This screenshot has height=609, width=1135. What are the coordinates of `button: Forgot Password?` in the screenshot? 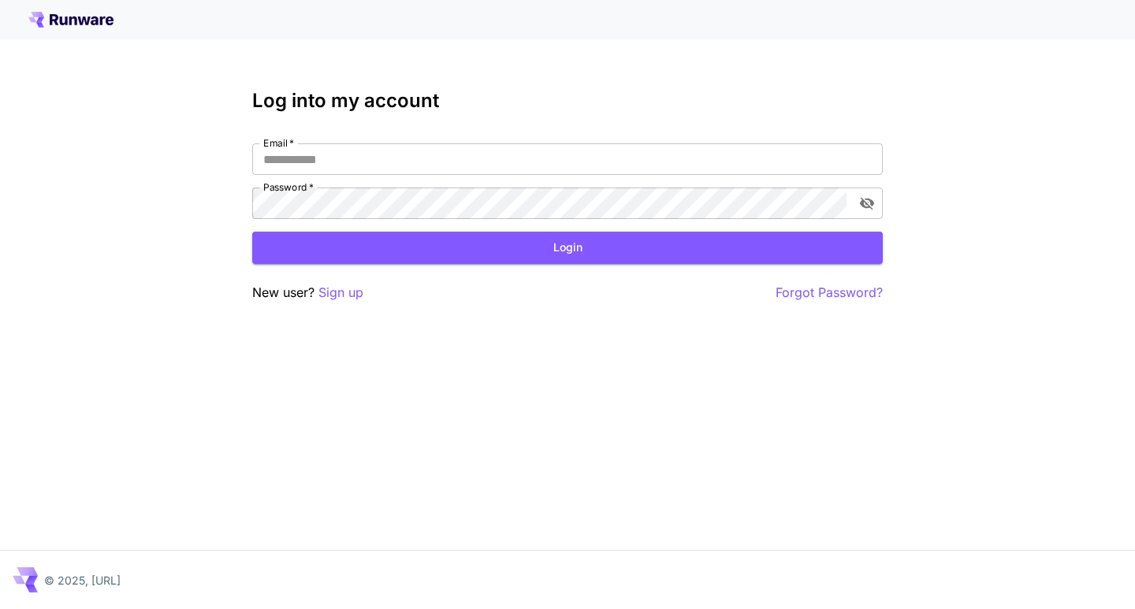 It's located at (829, 292).